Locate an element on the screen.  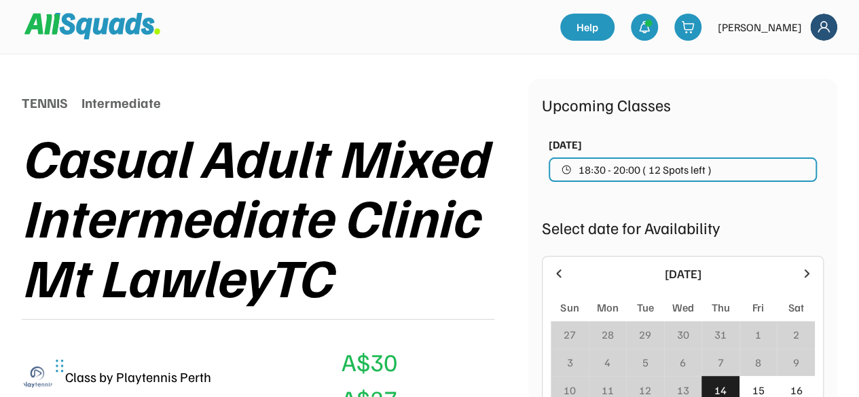
div: Sat is located at coordinates (796, 308).